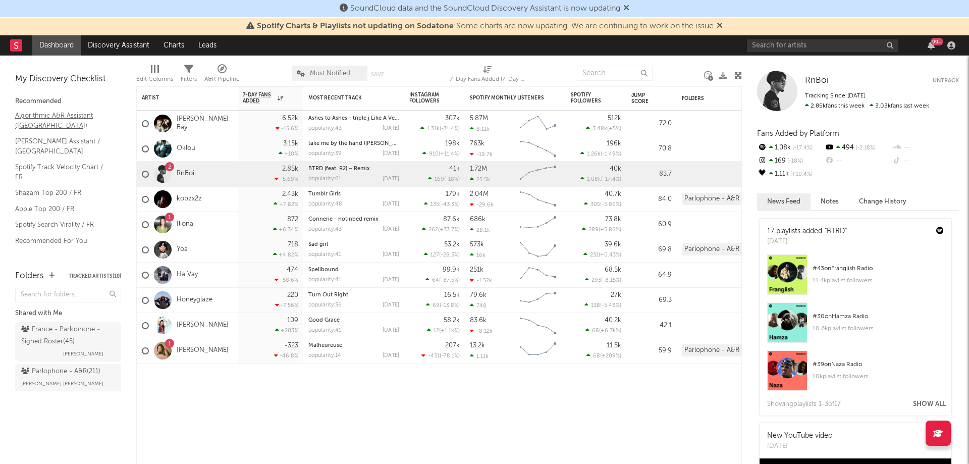 The height and width of the screenshot is (464, 969). What do you see at coordinates (798, 133) in the screenshot?
I see `span: Fans Added by Platform` at bounding box center [798, 133].